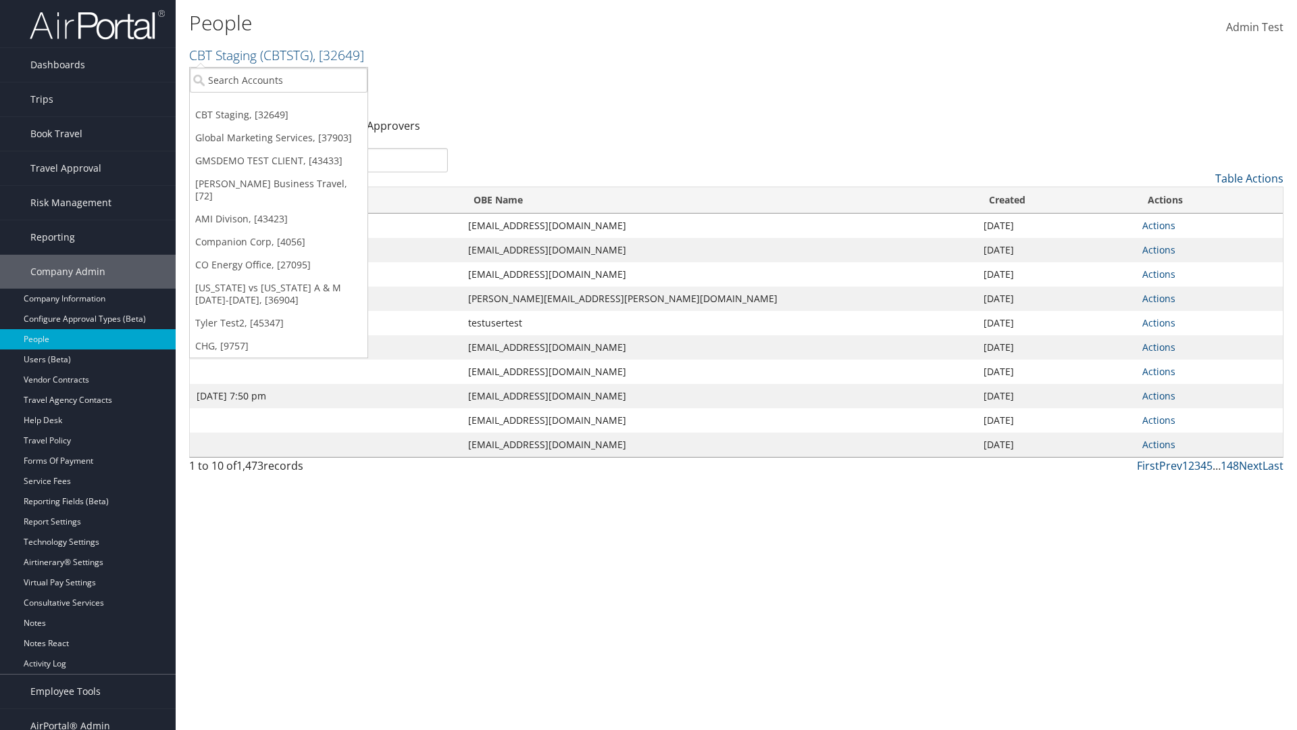  Describe the element at coordinates (97, 24) in the screenshot. I see `img: airportal-logo.png` at that location.